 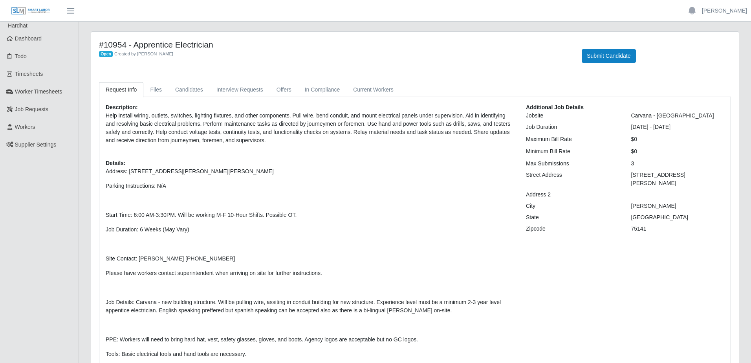 I want to click on b: Description:, so click(x=122, y=107).